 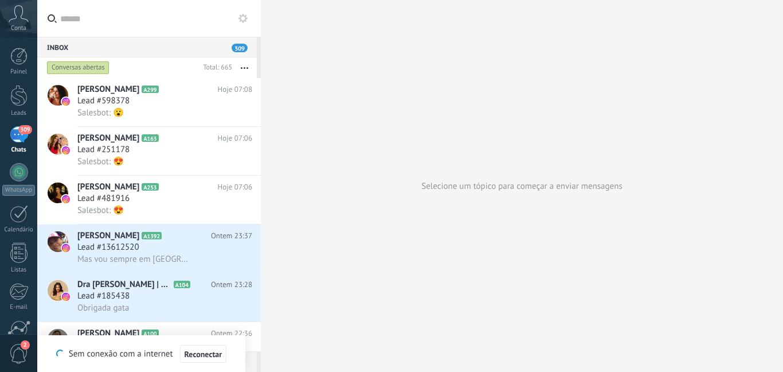 I want to click on div: Calendário, so click(x=19, y=229).